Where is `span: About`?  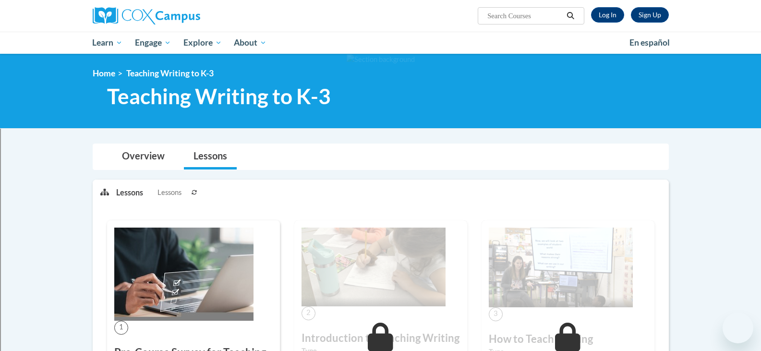
span: About is located at coordinates (250, 43).